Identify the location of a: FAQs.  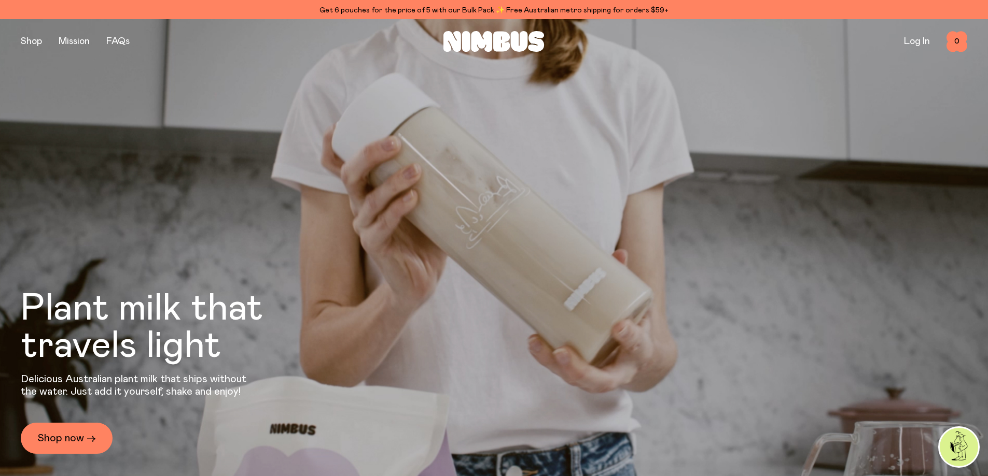
(118, 41).